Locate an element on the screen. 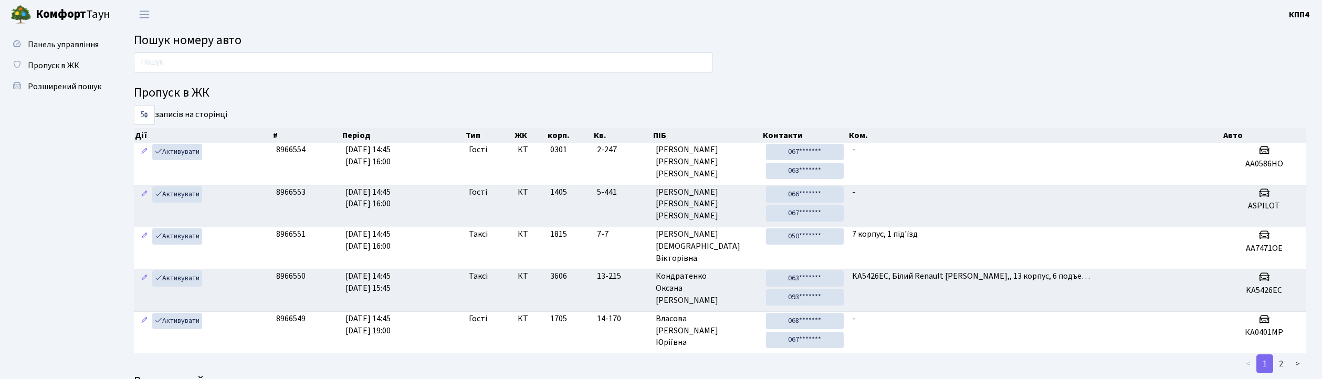 This screenshot has height=379, width=1322. a: 1 is located at coordinates (1265, 364).